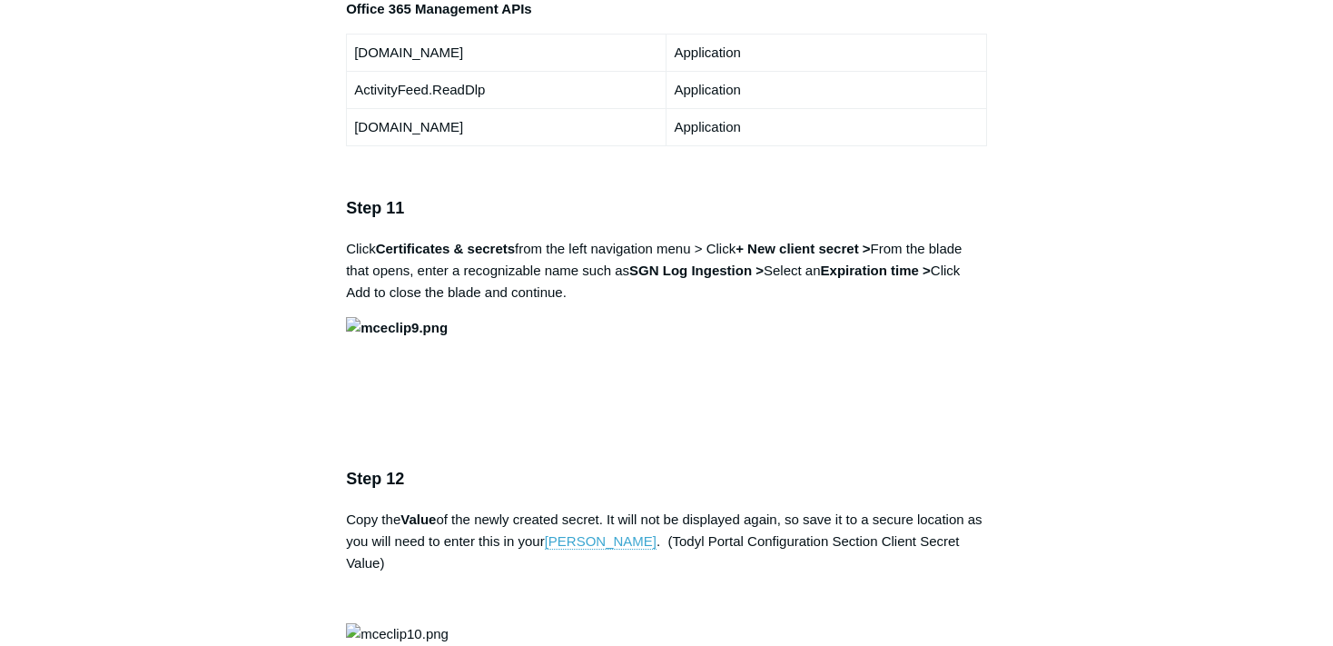 This screenshot has width=1333, height=646. I want to click on img: mceclip9.png, so click(397, 328).